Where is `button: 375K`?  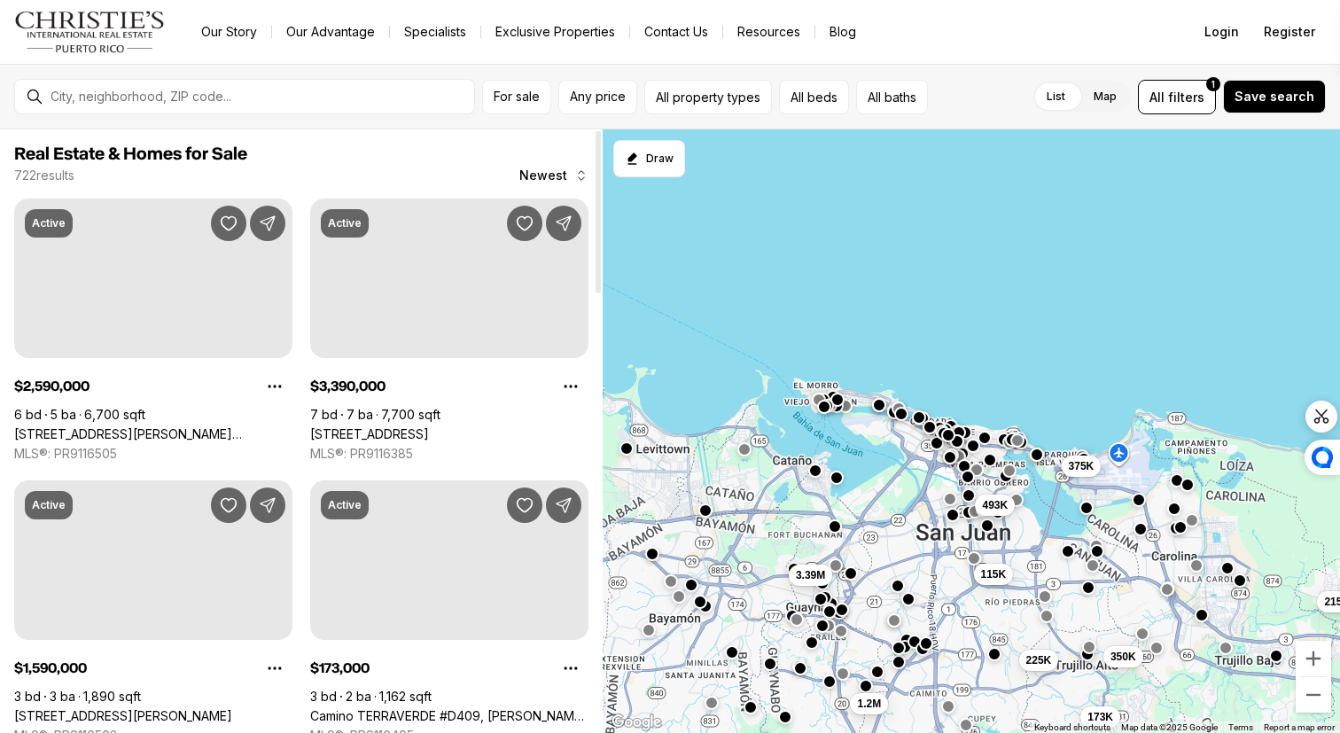 button: 375K is located at coordinates (1081, 466).